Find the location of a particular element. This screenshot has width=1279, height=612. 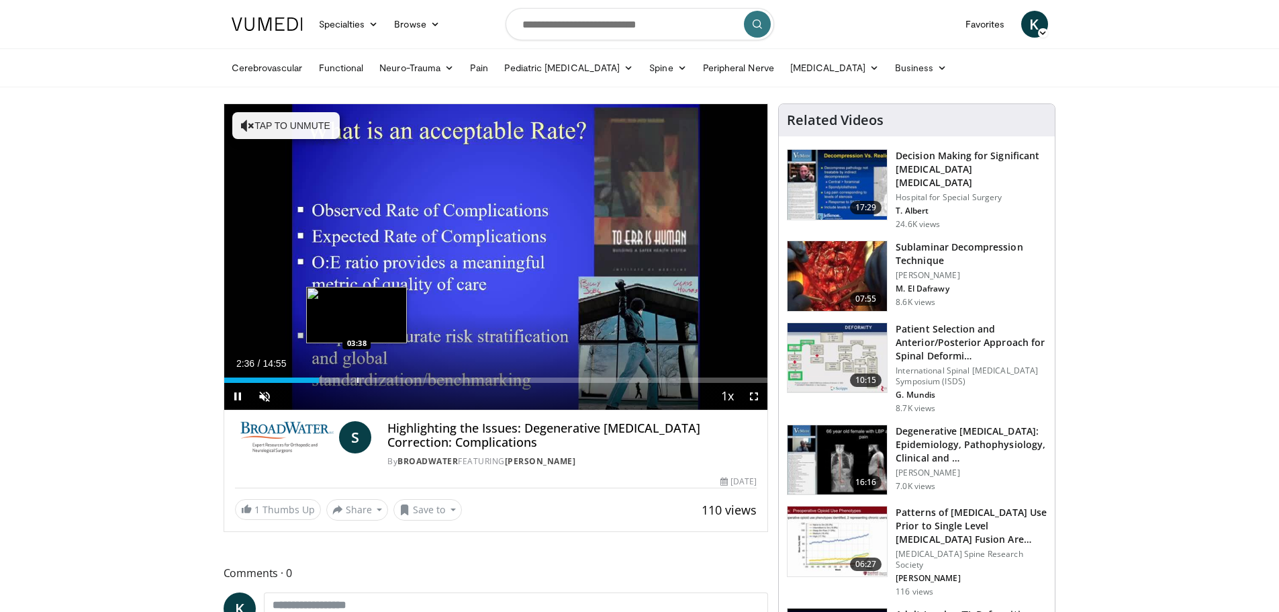

button: Tap to unmute is located at coordinates (286, 126).